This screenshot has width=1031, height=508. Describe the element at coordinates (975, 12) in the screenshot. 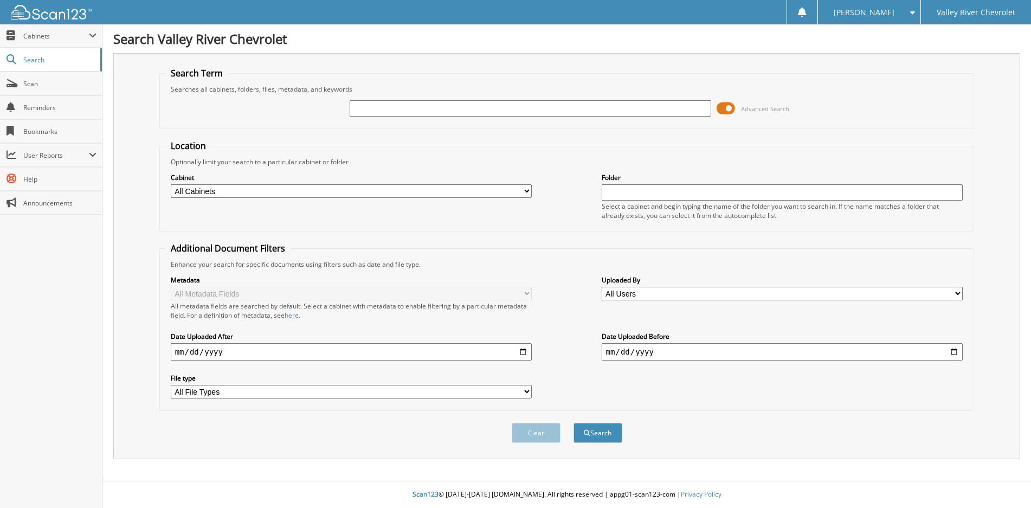

I see `span: Valley River Chevrolet` at that location.